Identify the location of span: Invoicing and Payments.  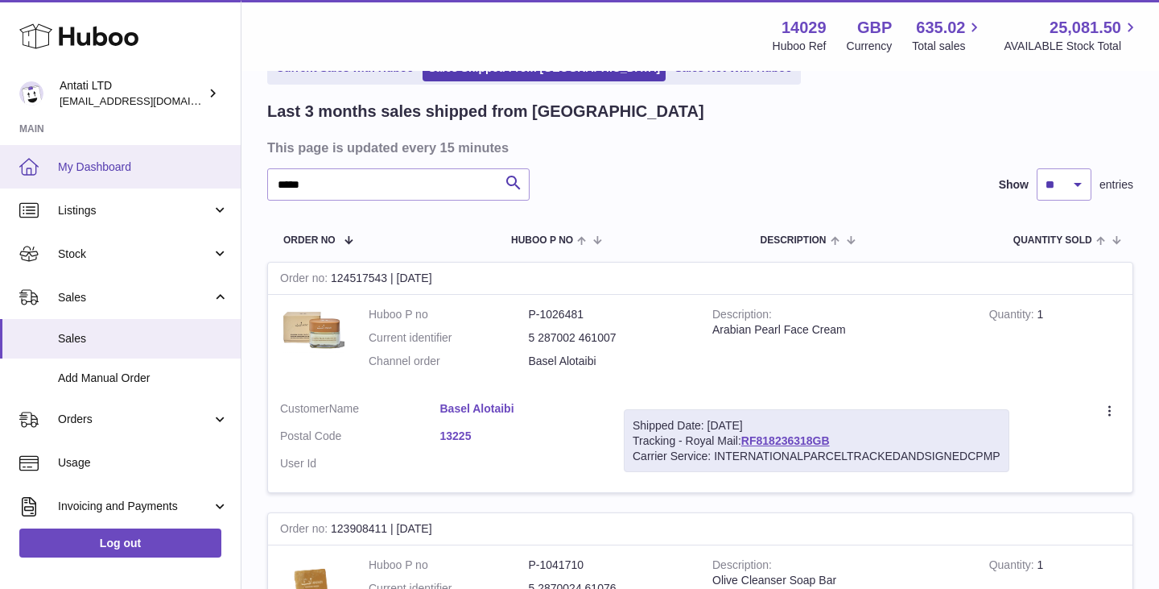
(134, 506).